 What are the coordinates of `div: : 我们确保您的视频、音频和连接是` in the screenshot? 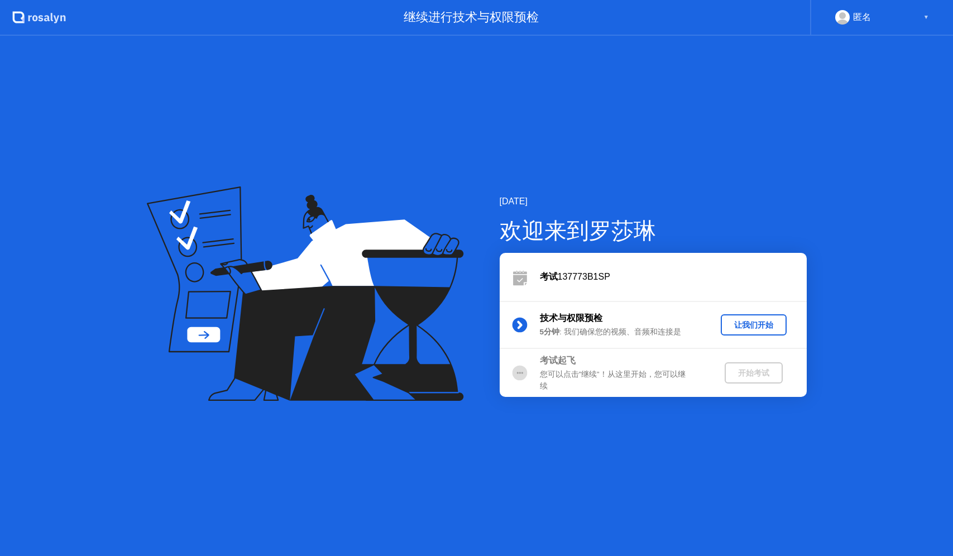 It's located at (620, 332).